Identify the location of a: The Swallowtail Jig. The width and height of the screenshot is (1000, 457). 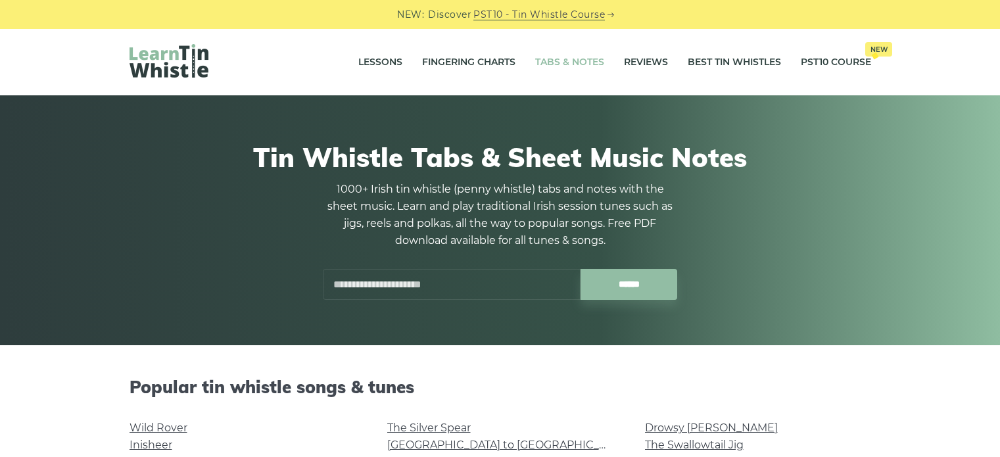
(694, 444).